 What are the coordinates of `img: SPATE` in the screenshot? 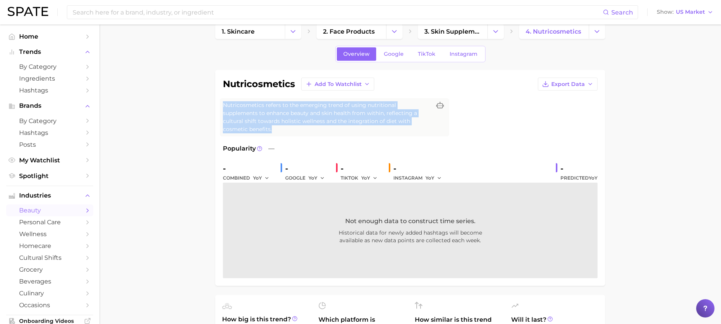 It's located at (28, 11).